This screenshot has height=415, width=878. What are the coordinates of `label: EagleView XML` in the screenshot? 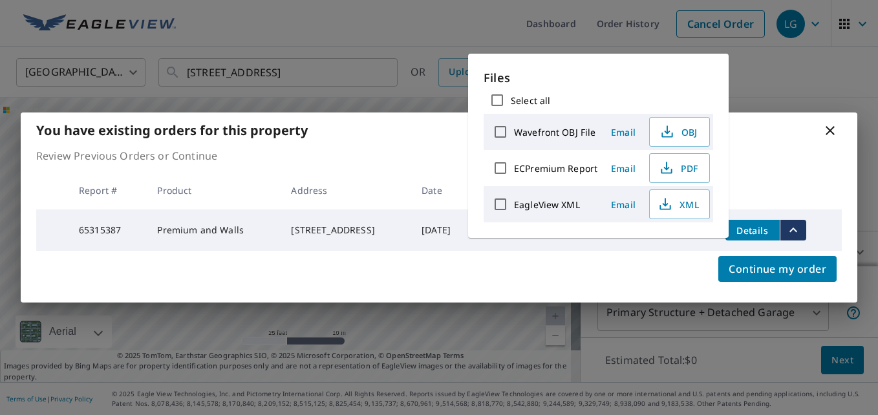 It's located at (547, 204).